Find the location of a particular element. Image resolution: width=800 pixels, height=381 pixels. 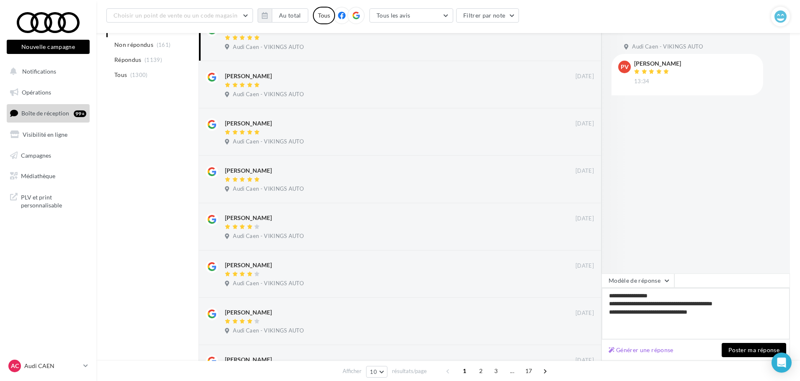

button: Tous les avis is located at coordinates (411, 15).